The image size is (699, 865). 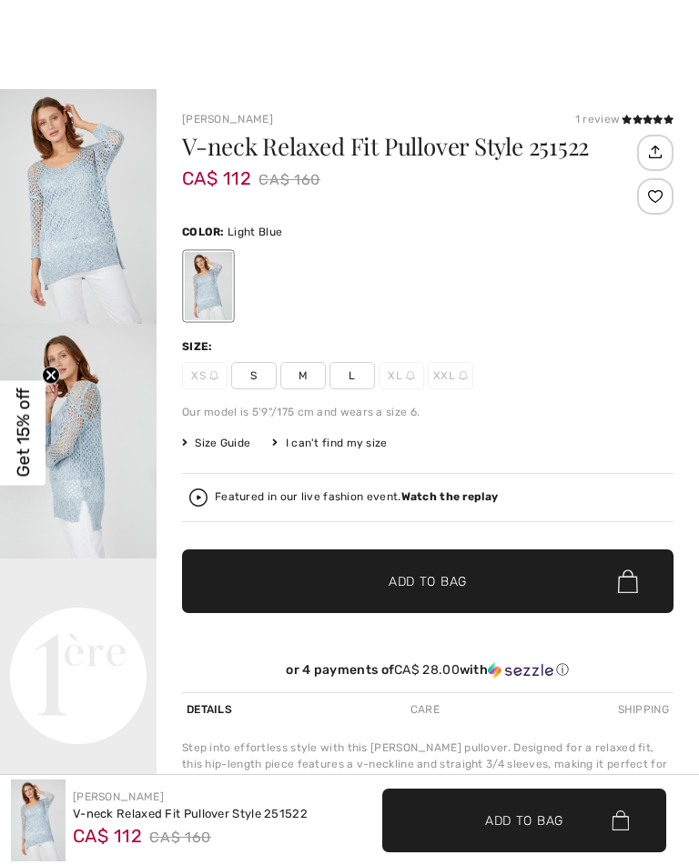 I want to click on div: Light Blue, so click(x=208, y=286).